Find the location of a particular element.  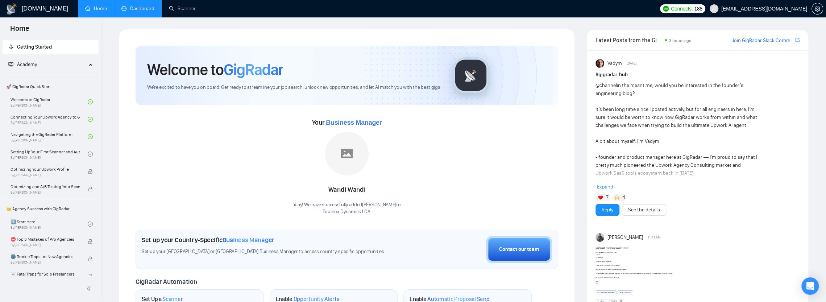

img: upwork-logo.png is located at coordinates (666, 9).